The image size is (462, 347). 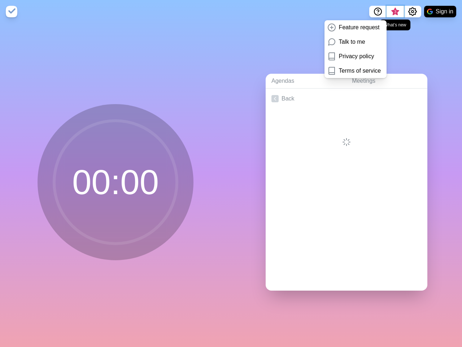 What do you see at coordinates (387, 81) in the screenshot?
I see `a: Meetings` at bounding box center [387, 81].